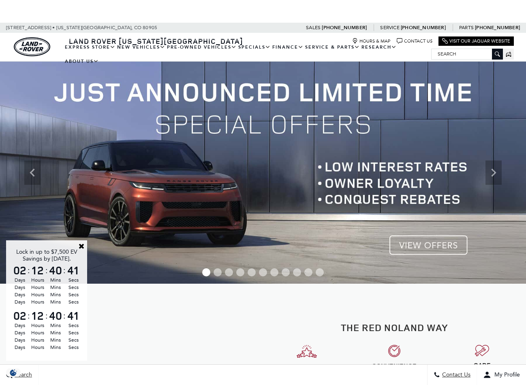 This screenshot has width=526, height=385. Describe the element at coordinates (333, 47) in the screenshot. I see `a: Service & Parts` at that location.